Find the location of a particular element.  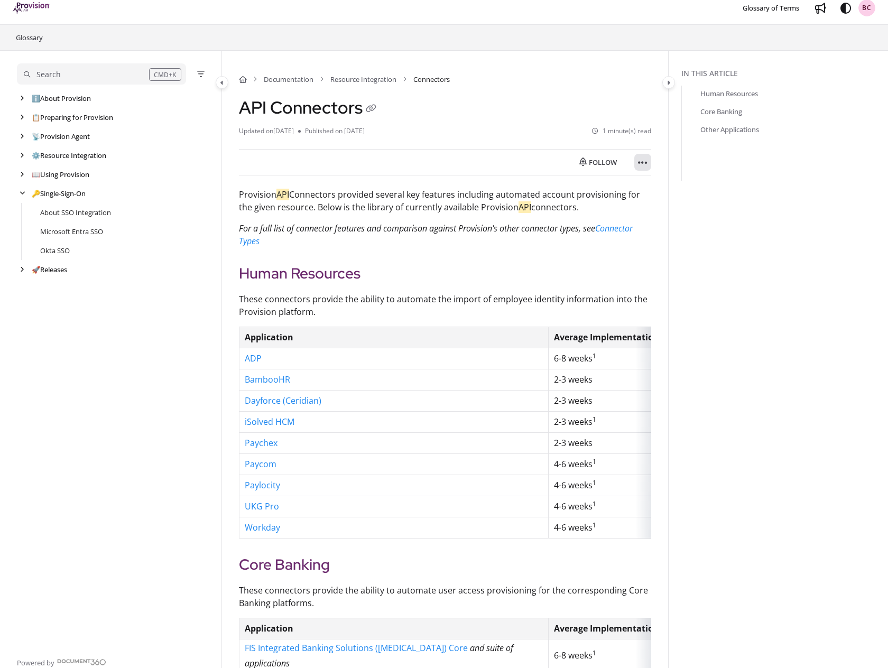

li: 1 minute(s) read is located at coordinates (622, 131).